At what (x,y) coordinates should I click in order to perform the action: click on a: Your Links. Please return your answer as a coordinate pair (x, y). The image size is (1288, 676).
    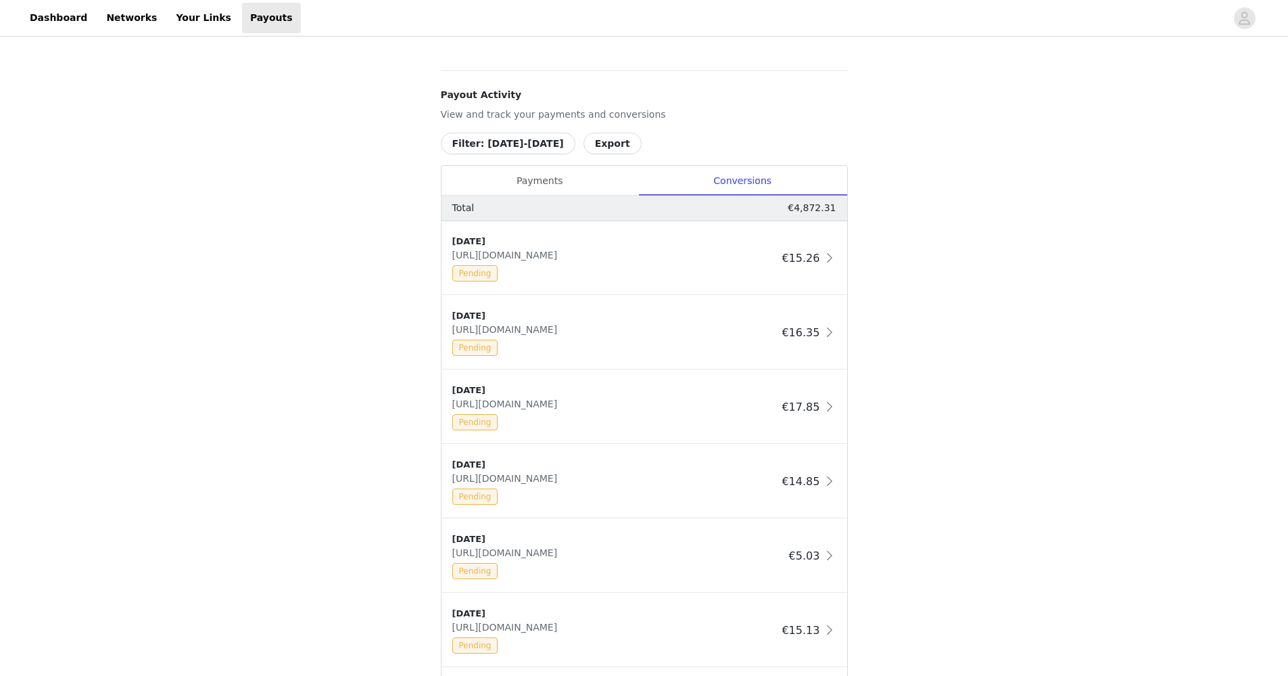
    Looking at the image, I should click on (204, 18).